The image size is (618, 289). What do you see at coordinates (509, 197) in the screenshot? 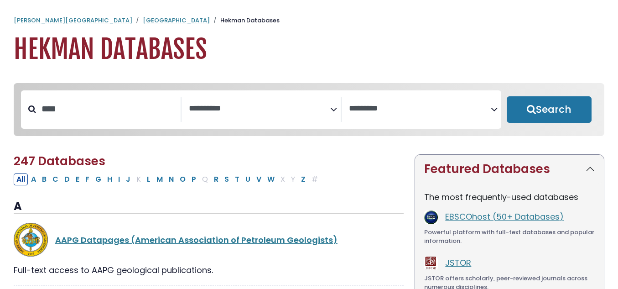
I see `p: The most frequently-used databases` at bounding box center [509, 197].